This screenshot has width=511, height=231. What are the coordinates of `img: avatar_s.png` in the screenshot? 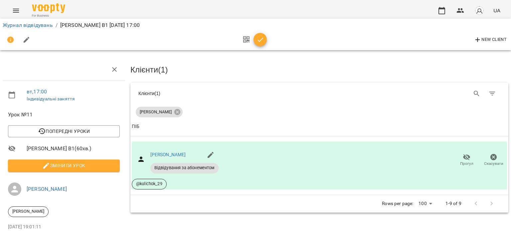 It's located at (479, 11).